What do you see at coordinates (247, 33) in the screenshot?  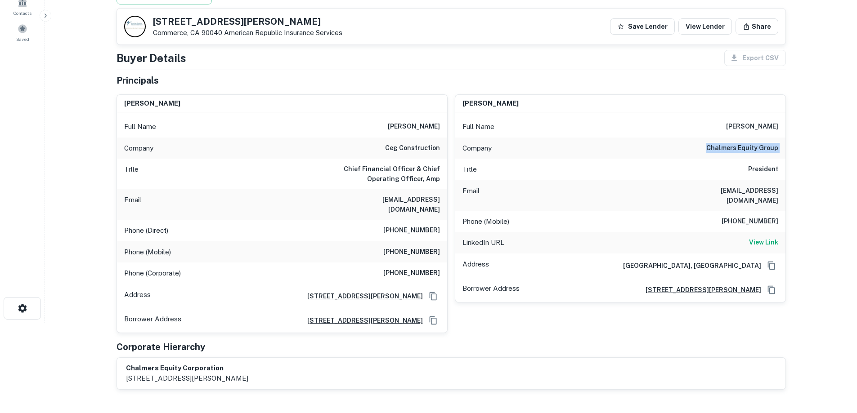 I see `p: Commerce, CA 90040` at bounding box center [247, 33].